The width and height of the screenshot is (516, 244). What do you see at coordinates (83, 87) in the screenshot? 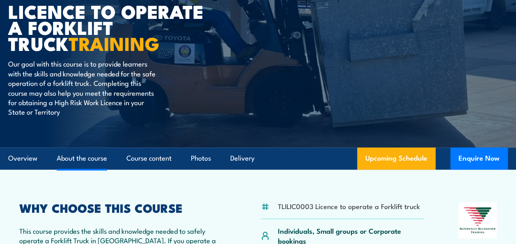
I see `p: Our goal with this course is to provide learners with the skills and knowledge needed for the saf...` at bounding box center [83, 87].